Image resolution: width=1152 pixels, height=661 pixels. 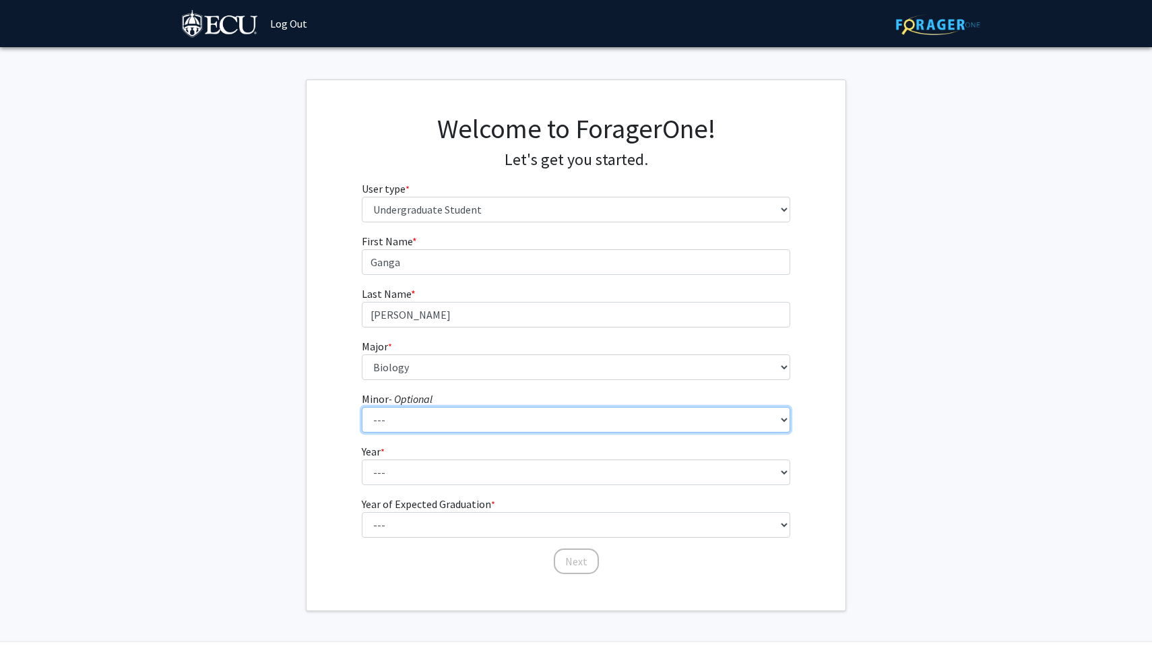 I want to click on h4: Let's get you started., so click(x=576, y=160).